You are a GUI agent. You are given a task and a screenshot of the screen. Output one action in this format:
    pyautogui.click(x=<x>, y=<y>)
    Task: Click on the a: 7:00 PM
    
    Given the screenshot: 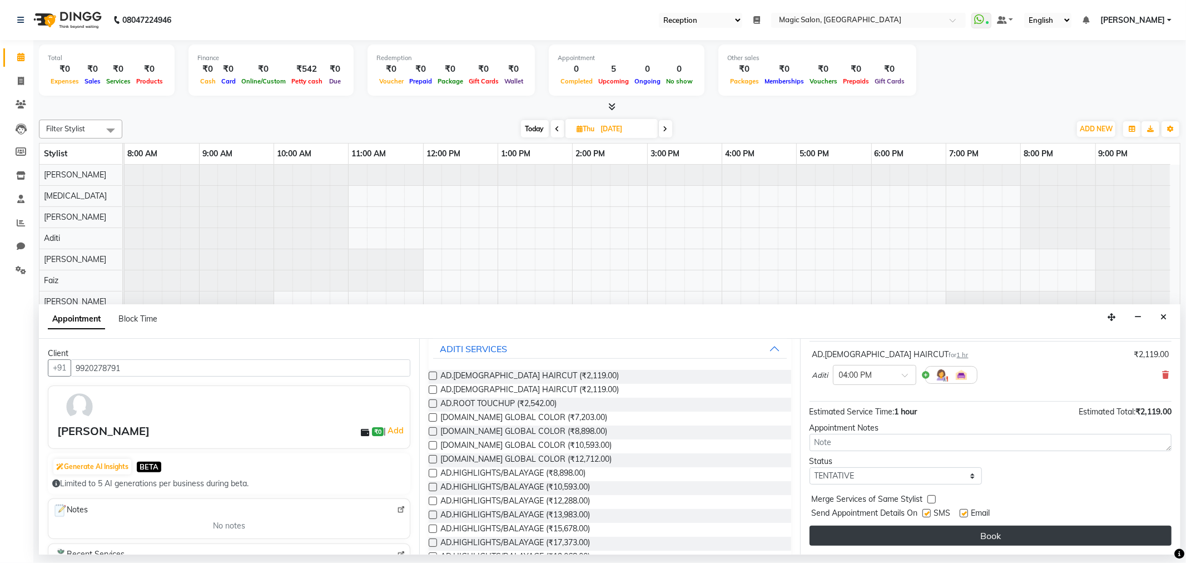 What is the action you would take?
    pyautogui.click(x=963, y=153)
    